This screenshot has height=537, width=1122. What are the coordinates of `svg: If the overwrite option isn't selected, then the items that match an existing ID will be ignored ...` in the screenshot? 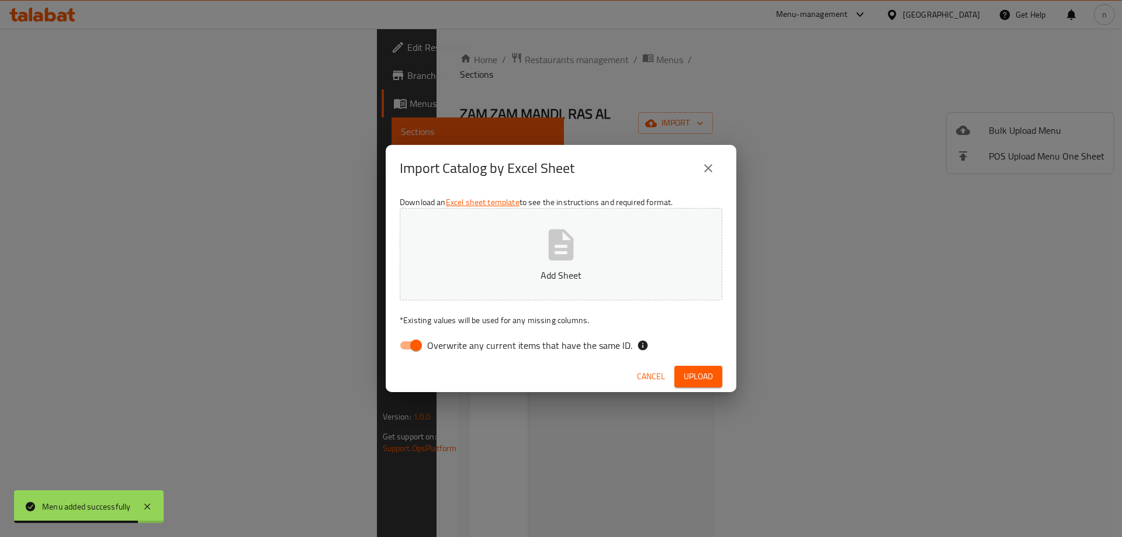 It's located at (643, 345).